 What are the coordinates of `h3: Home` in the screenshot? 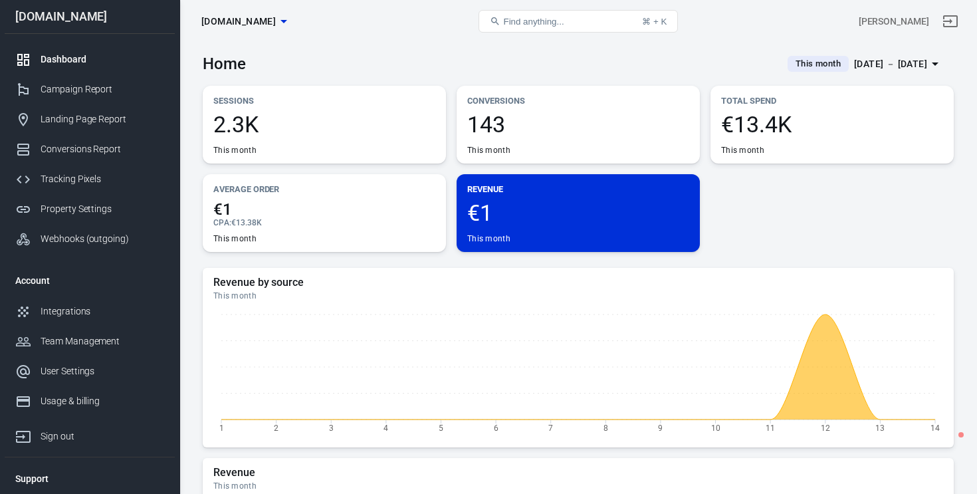 It's located at (224, 64).